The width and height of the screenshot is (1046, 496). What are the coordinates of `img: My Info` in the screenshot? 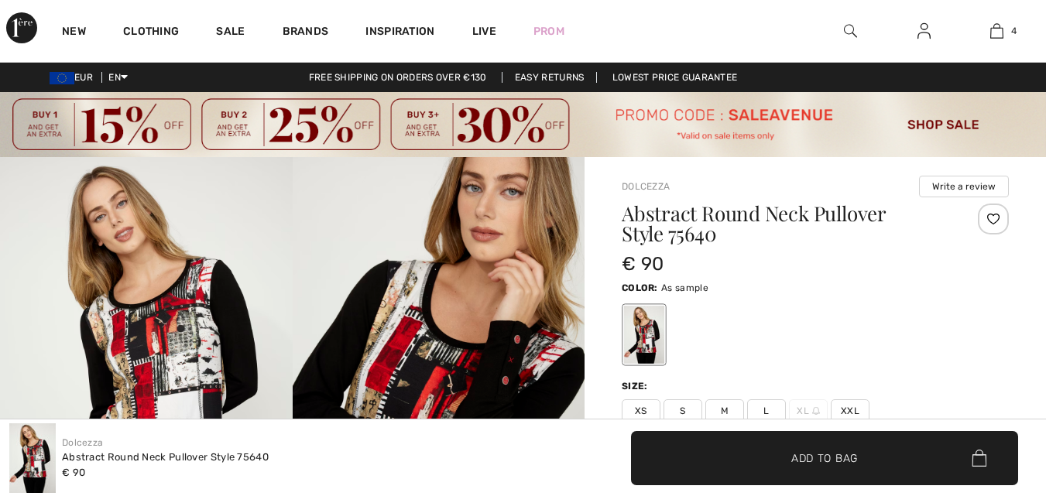 It's located at (923, 31).